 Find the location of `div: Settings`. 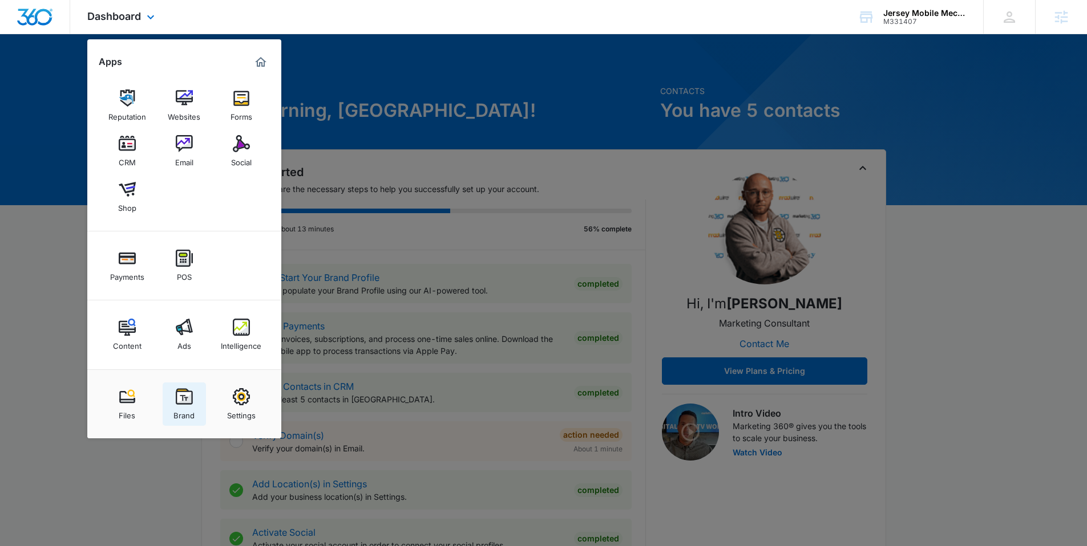

div: Settings is located at coordinates (241, 413).